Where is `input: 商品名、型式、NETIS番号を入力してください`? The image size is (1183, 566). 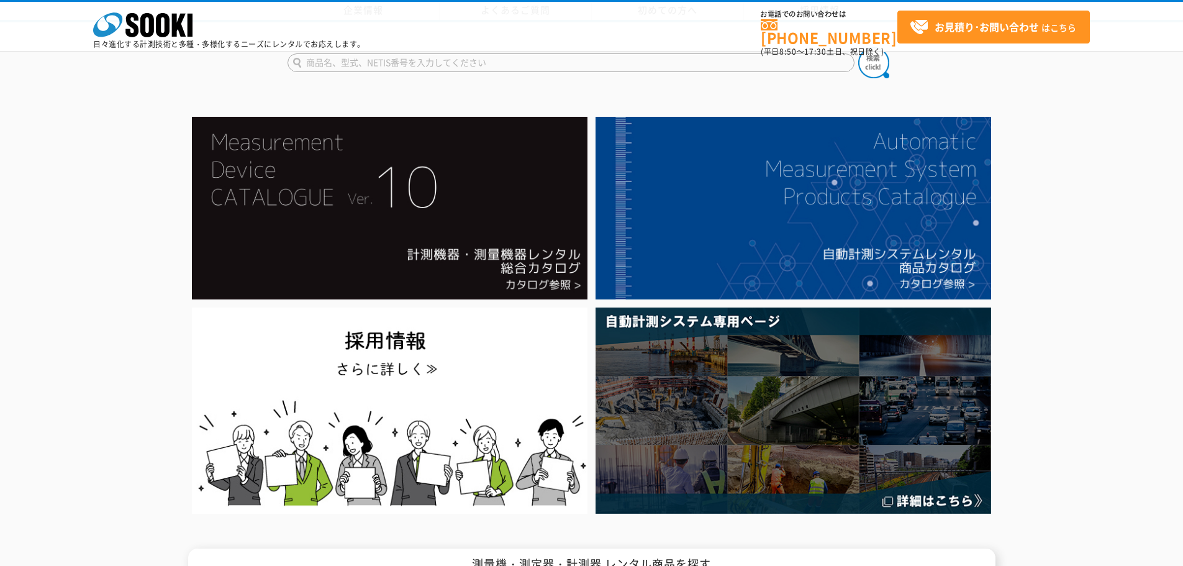 input: 商品名、型式、NETIS番号を入力してください is located at coordinates (570, 63).